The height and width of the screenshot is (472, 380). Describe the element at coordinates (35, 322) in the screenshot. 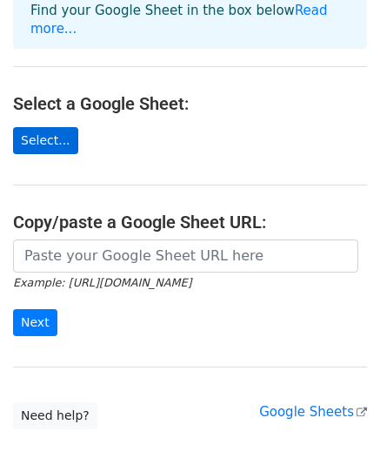

I see `input: Next` at that location.